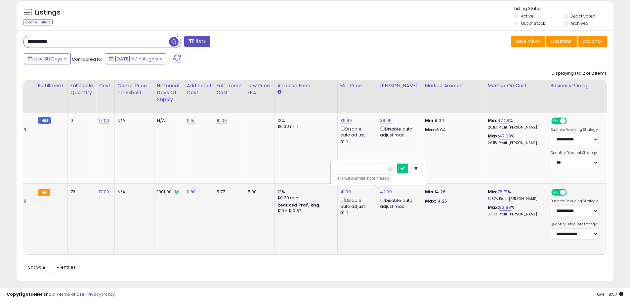 The width and height of the screenshot is (630, 301). I want to click on small: FBA, so click(44, 193).